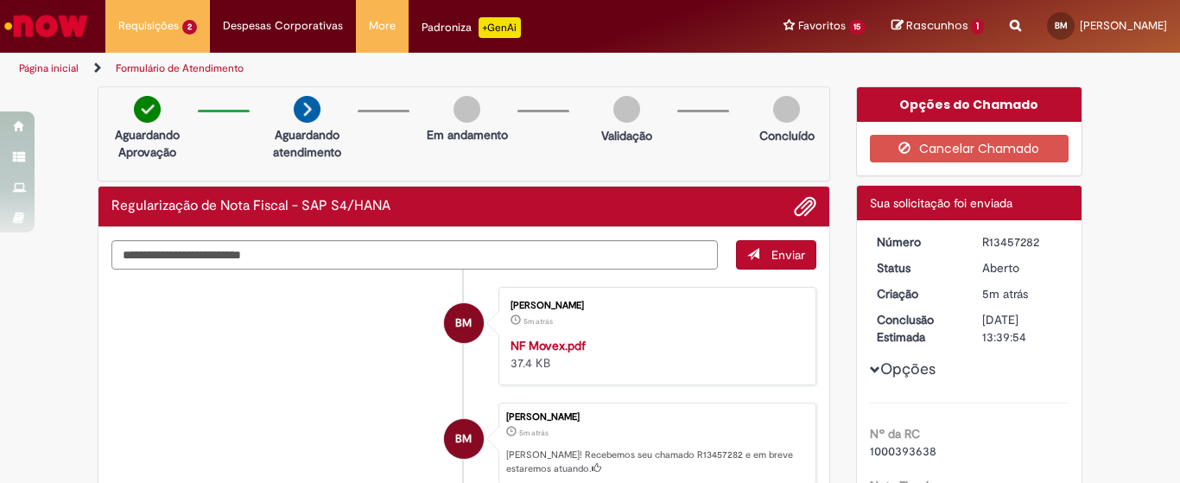 This screenshot has height=483, width=1180. Describe the element at coordinates (917, 242) in the screenshot. I see `dt: Número` at that location.